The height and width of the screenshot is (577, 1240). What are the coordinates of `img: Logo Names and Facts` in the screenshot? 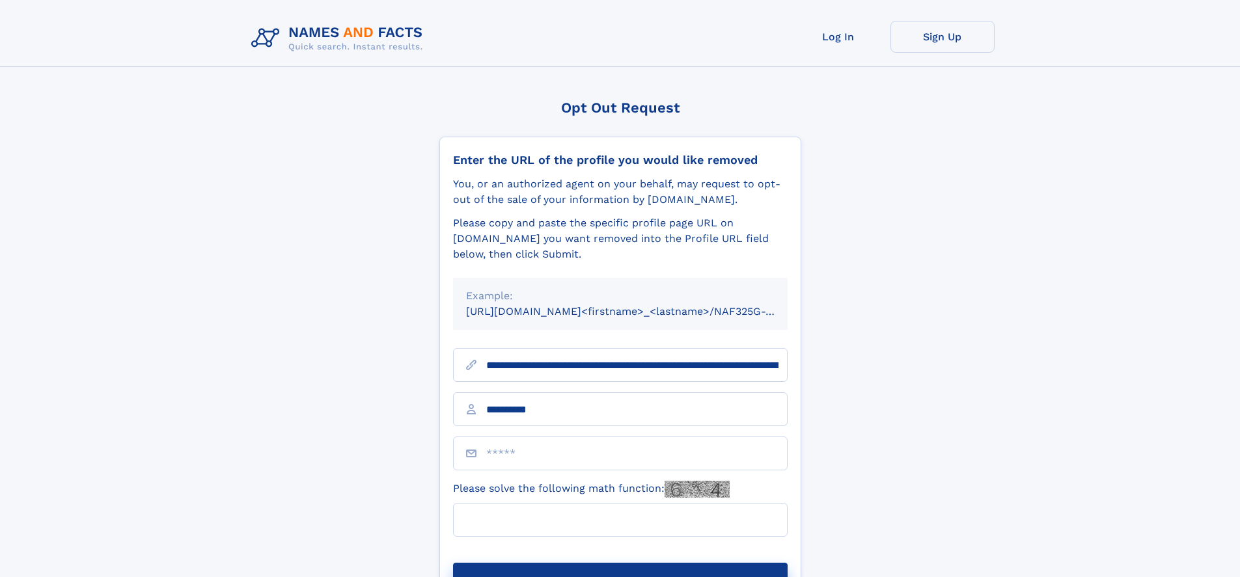 It's located at (340, 38).